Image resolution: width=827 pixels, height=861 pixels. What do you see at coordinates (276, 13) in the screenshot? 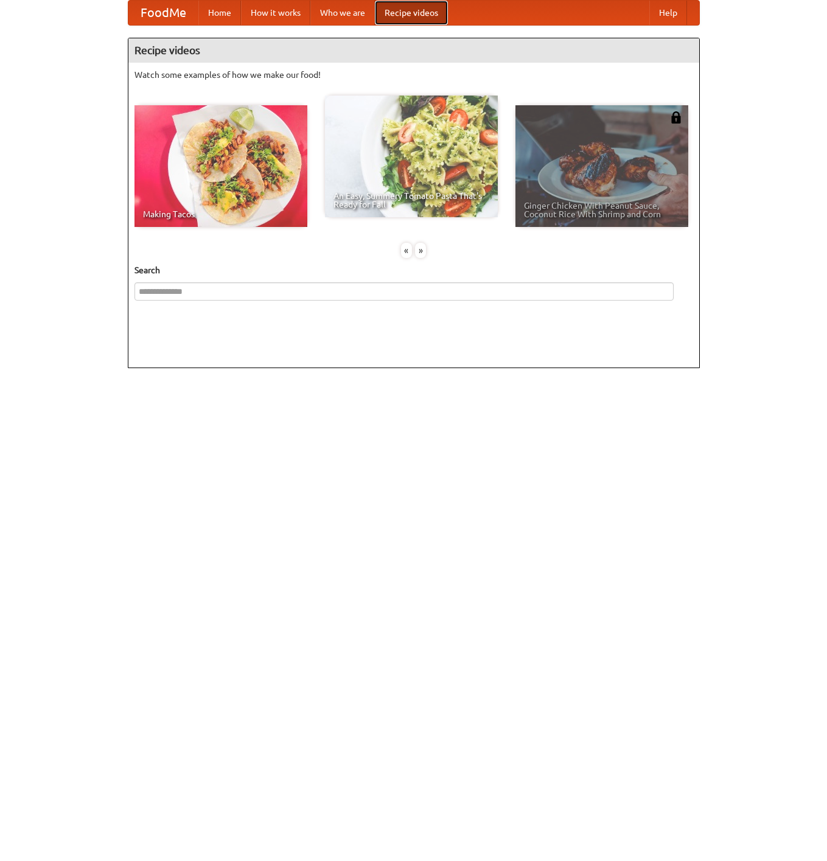
I see `a: How it works` at bounding box center [276, 13].